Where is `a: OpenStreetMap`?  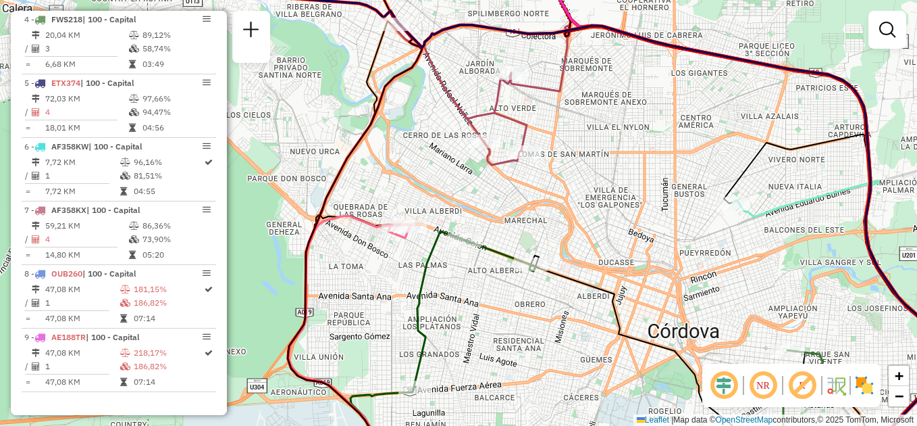
a: OpenStreetMap is located at coordinates (745, 420).